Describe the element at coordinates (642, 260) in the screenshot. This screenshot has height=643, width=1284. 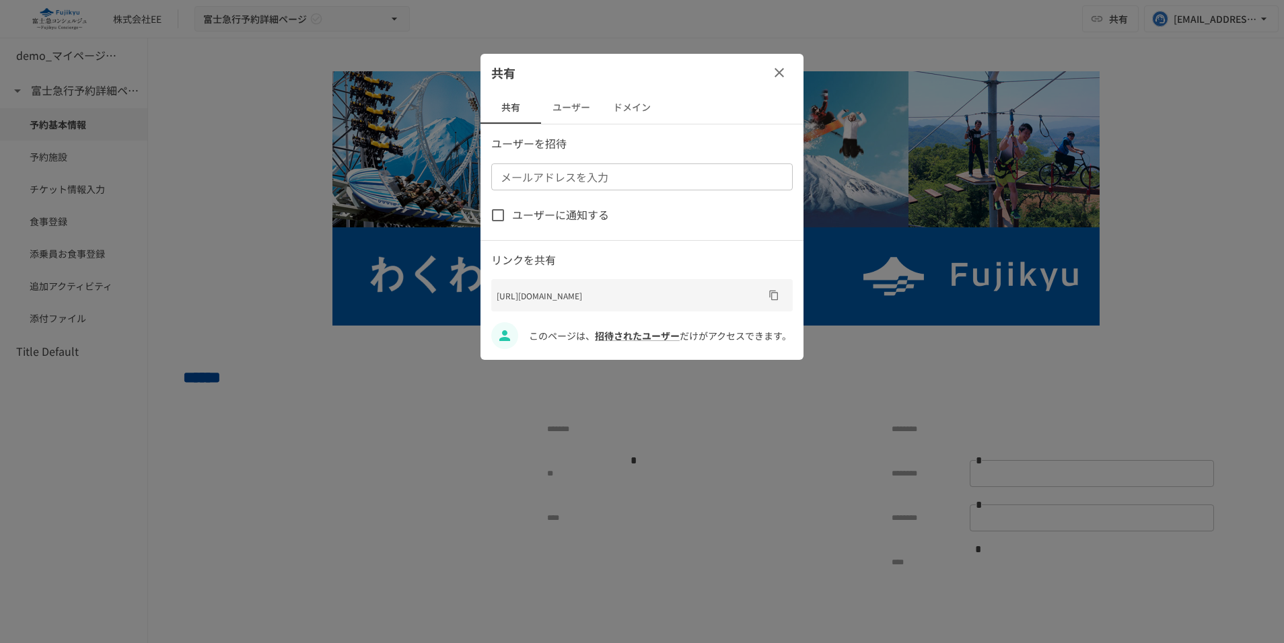
I see `p: リンクを共有` at that location.